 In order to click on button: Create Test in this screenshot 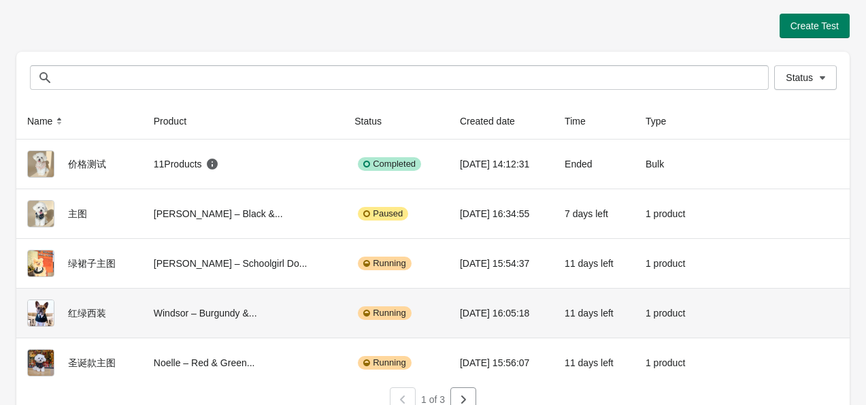, I will do `click(814, 26)`.